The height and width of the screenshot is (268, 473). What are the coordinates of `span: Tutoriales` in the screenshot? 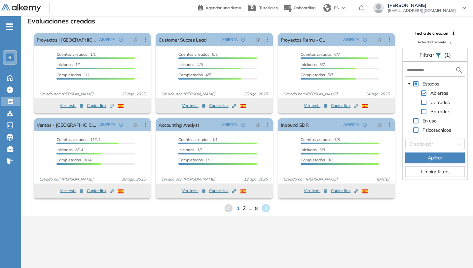 It's located at (268, 8).